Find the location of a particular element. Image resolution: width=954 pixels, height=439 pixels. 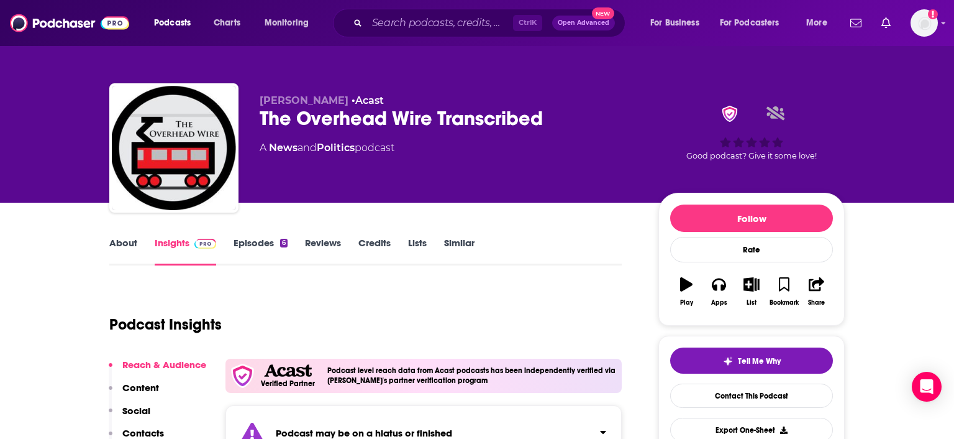

a: Similar is located at coordinates (459, 251).